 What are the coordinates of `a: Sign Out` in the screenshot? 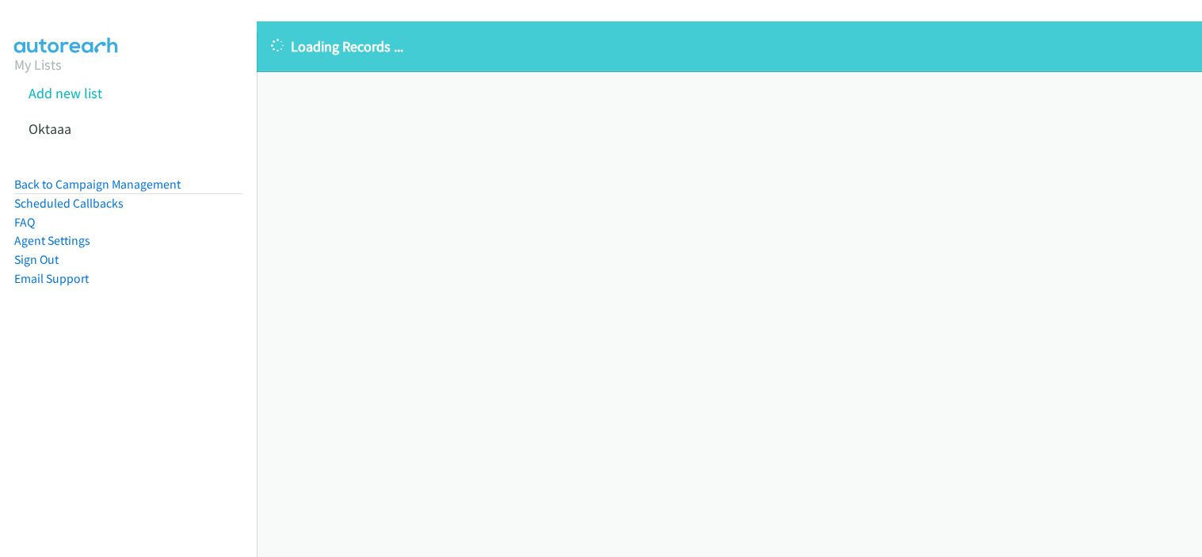 It's located at (36, 259).